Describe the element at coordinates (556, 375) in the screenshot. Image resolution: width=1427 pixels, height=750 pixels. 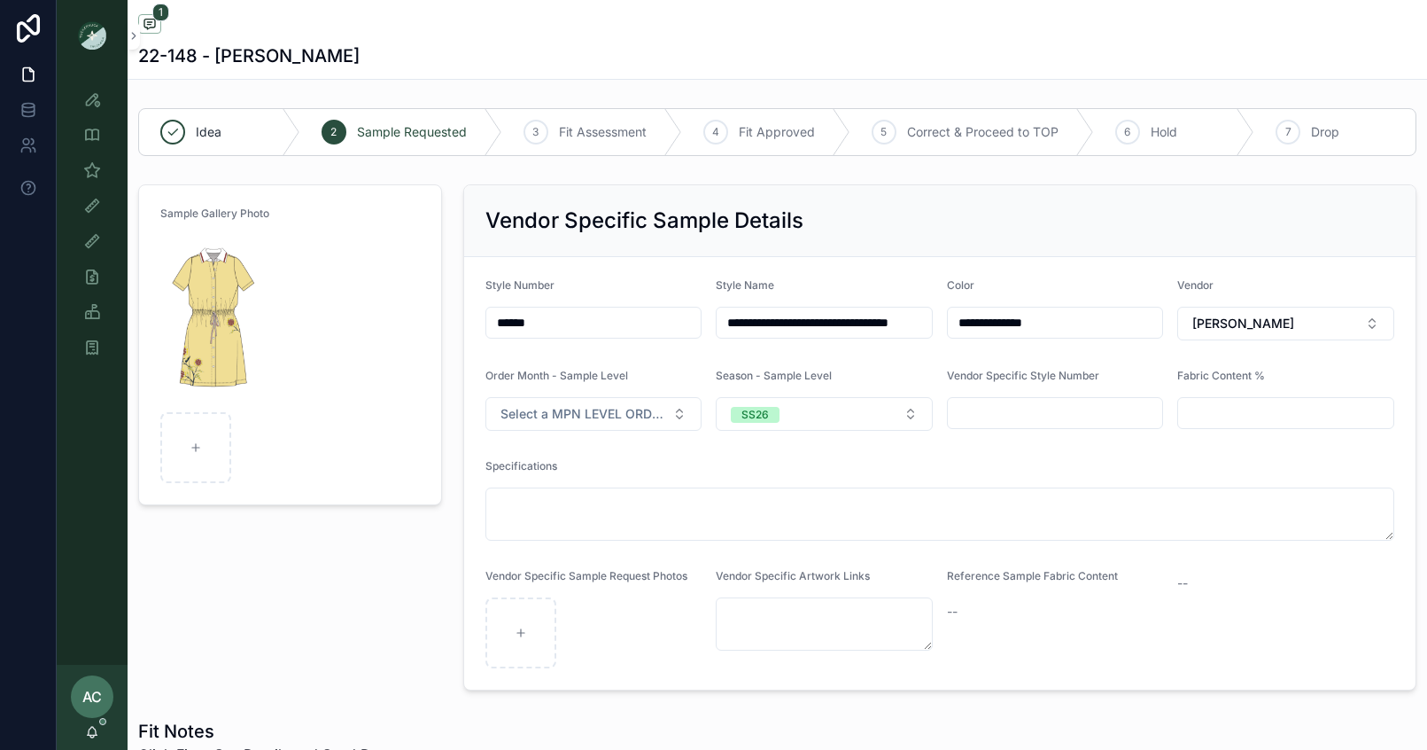
I see `span: Order Month - Sample Level` at that location.